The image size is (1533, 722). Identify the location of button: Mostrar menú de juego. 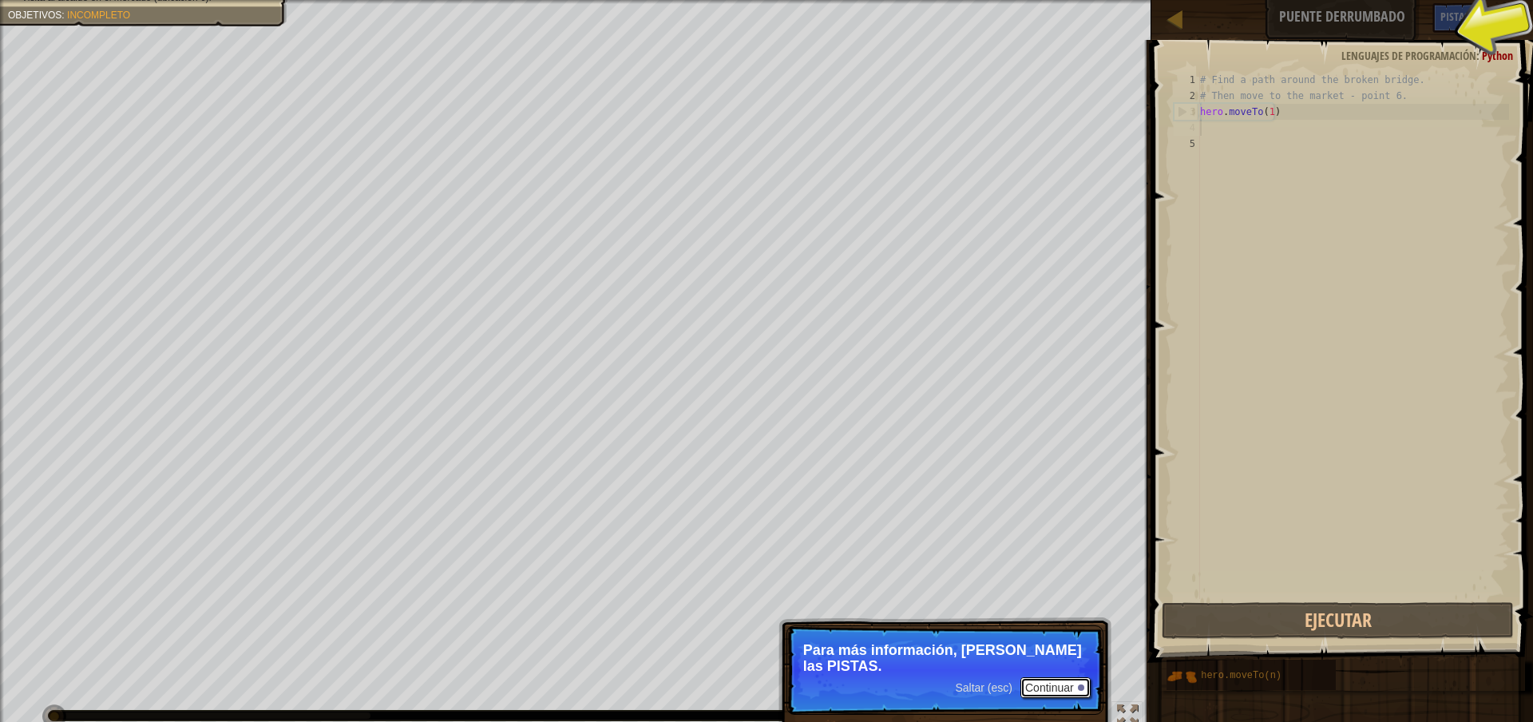
(1505, 22).